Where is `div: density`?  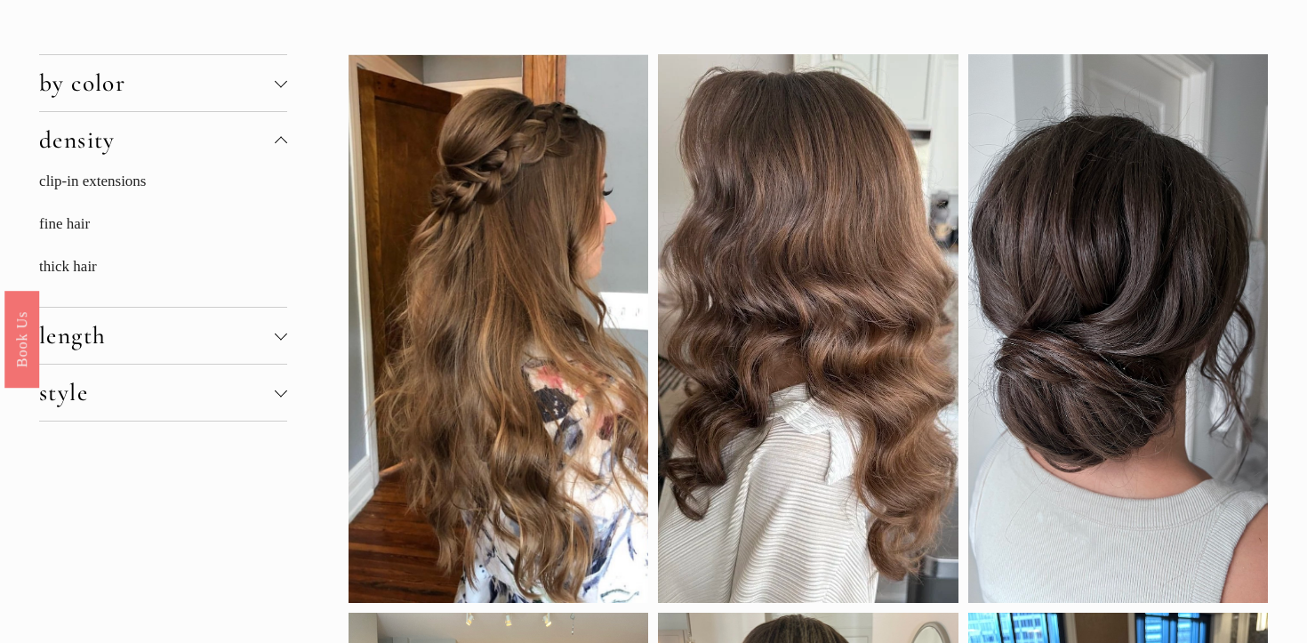
div: density is located at coordinates (163, 237).